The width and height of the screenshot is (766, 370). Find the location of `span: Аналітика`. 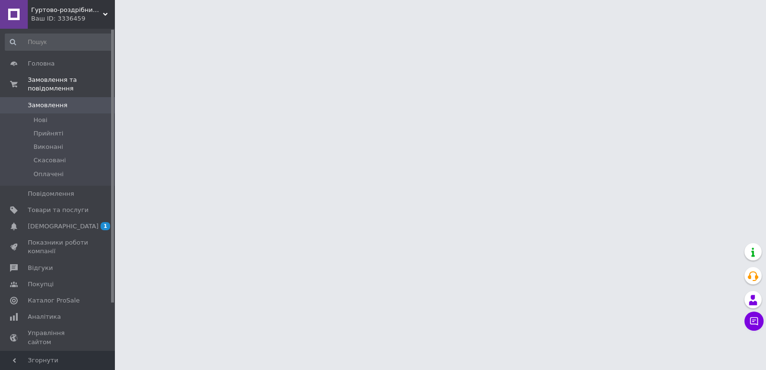

span: Аналітика is located at coordinates (44, 317).